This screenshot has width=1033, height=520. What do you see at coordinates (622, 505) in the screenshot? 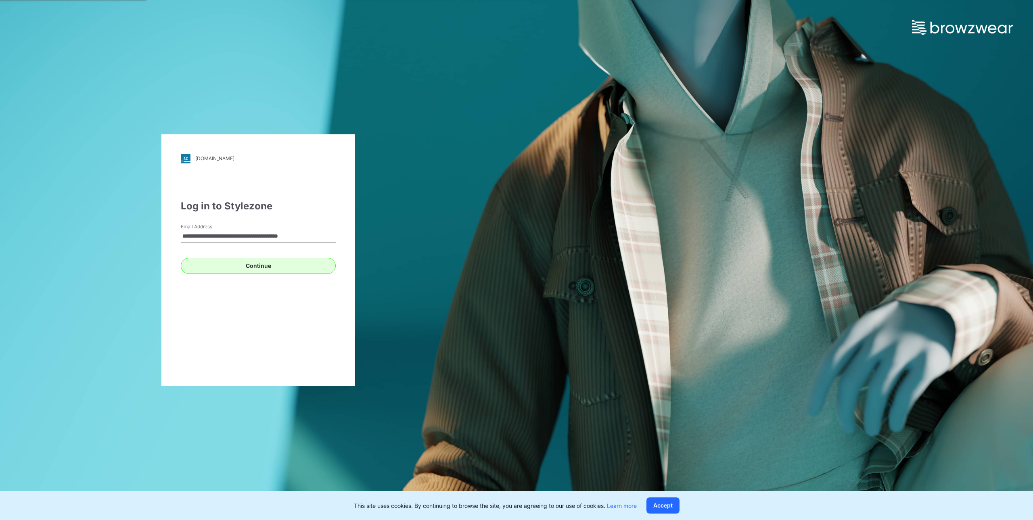
I see `a: Learn more` at bounding box center [622, 505].